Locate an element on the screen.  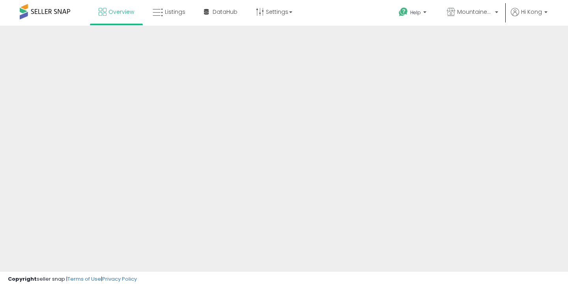
div: seller snap | | is located at coordinates (72, 279).